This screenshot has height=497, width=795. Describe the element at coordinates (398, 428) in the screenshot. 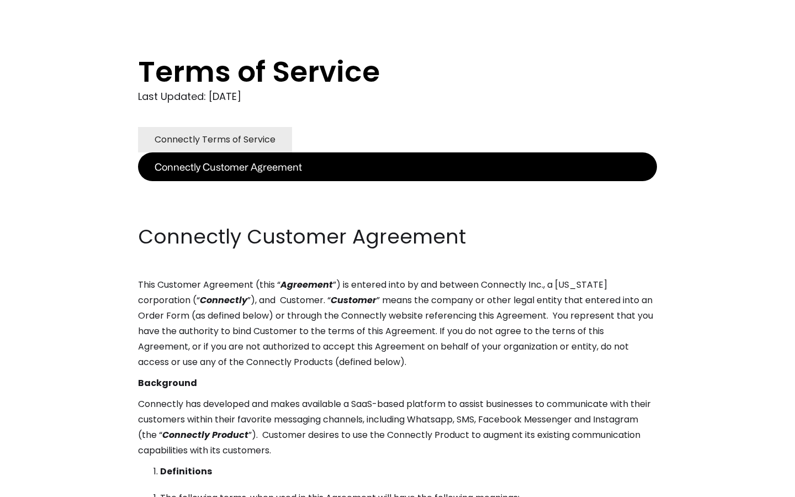

I see `p: Connectly has developed and makes available a SaaS-based platform to assist businesses to communi...` at that location.